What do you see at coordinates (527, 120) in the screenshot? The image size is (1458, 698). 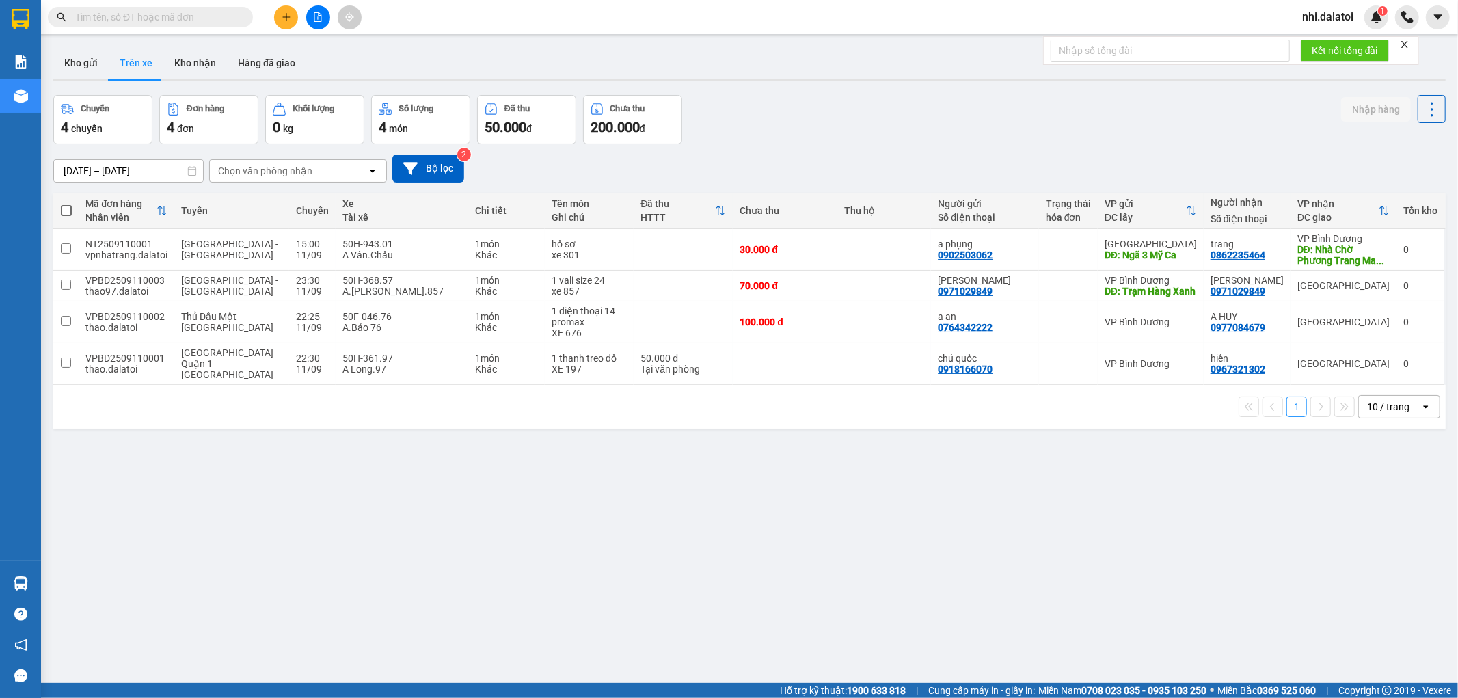 I see `button: Đã thu50.000đ` at bounding box center [527, 120].